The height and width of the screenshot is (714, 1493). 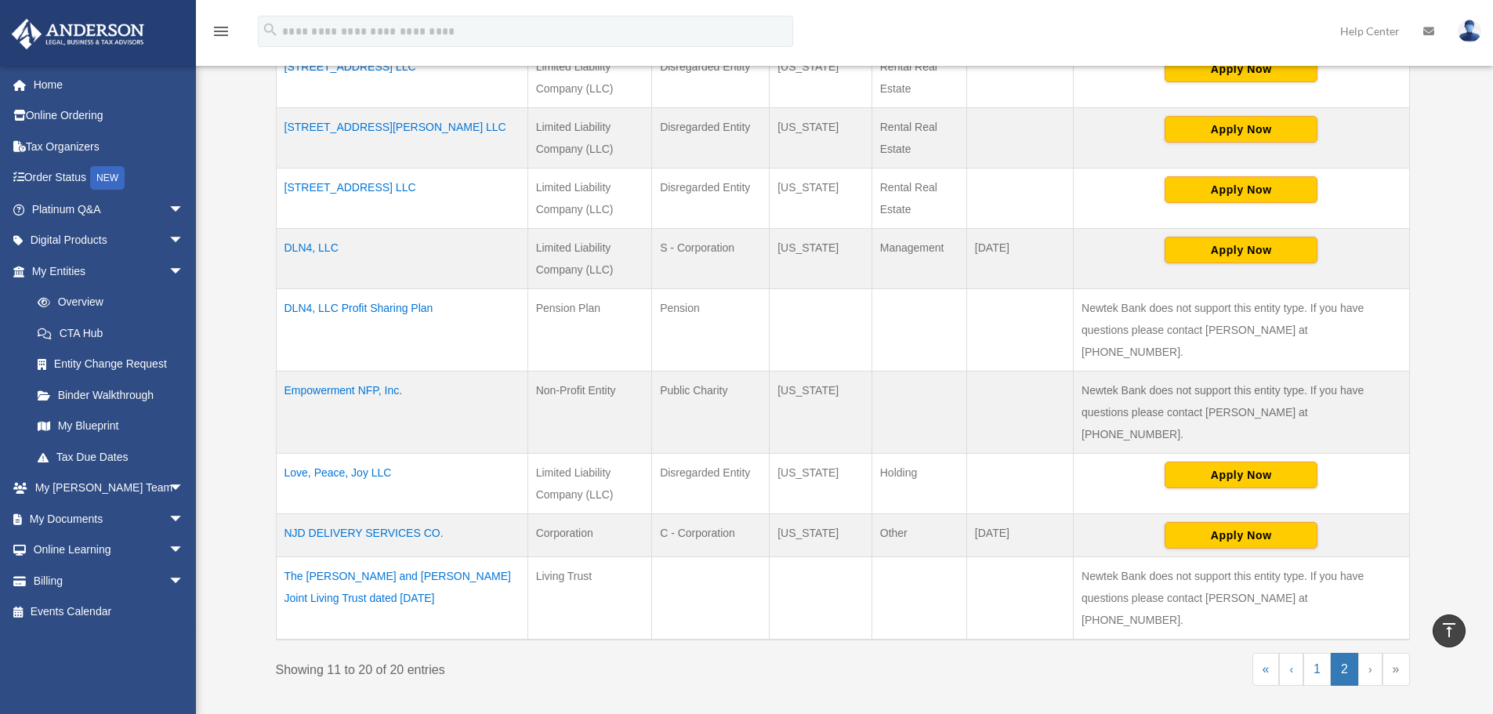 I want to click on a: CTA Hub, so click(x=111, y=333).